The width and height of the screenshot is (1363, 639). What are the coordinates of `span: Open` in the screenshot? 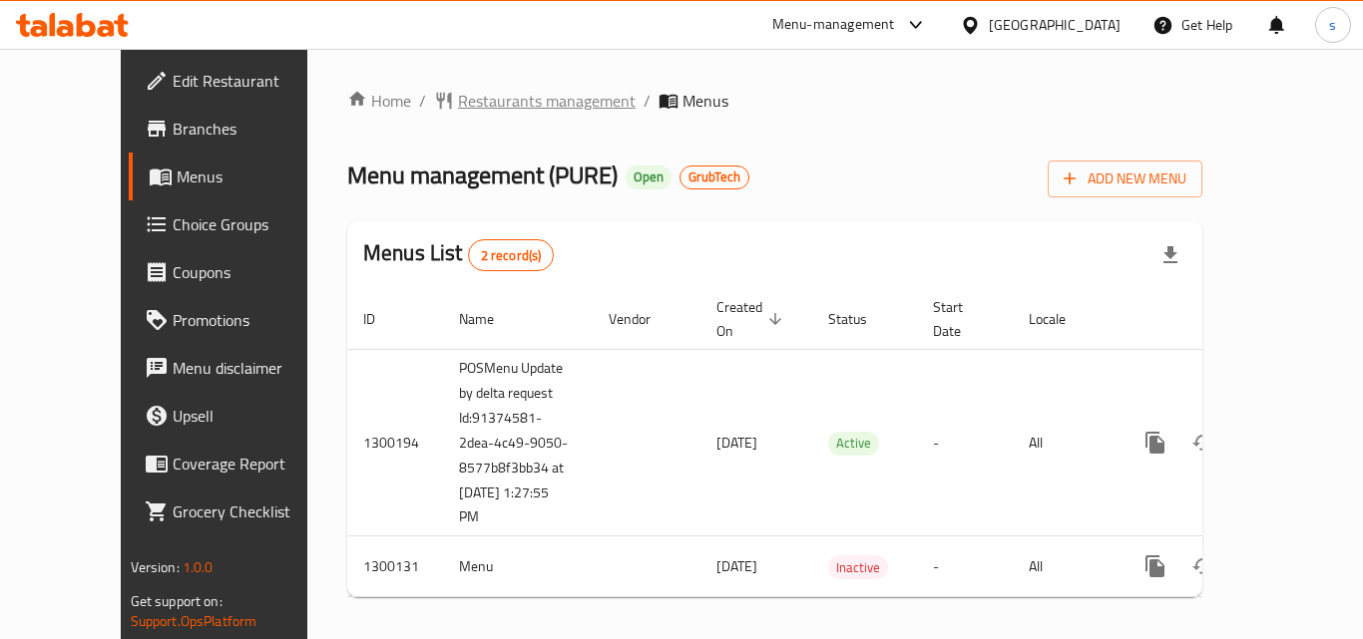 It's located at (648, 177).